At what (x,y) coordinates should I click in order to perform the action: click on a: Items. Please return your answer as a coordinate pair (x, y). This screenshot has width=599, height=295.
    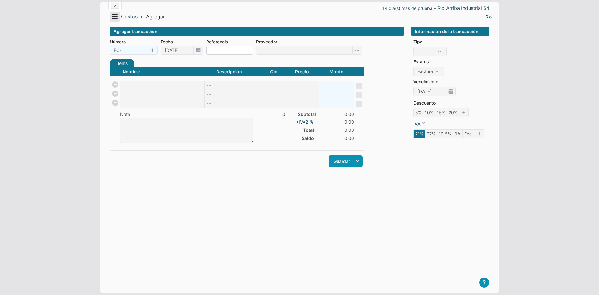
    Looking at the image, I should click on (122, 63).